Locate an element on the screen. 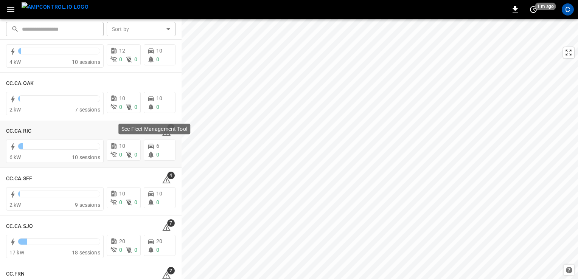 The image size is (578, 279). span: 4 kW is located at coordinates (15, 62).